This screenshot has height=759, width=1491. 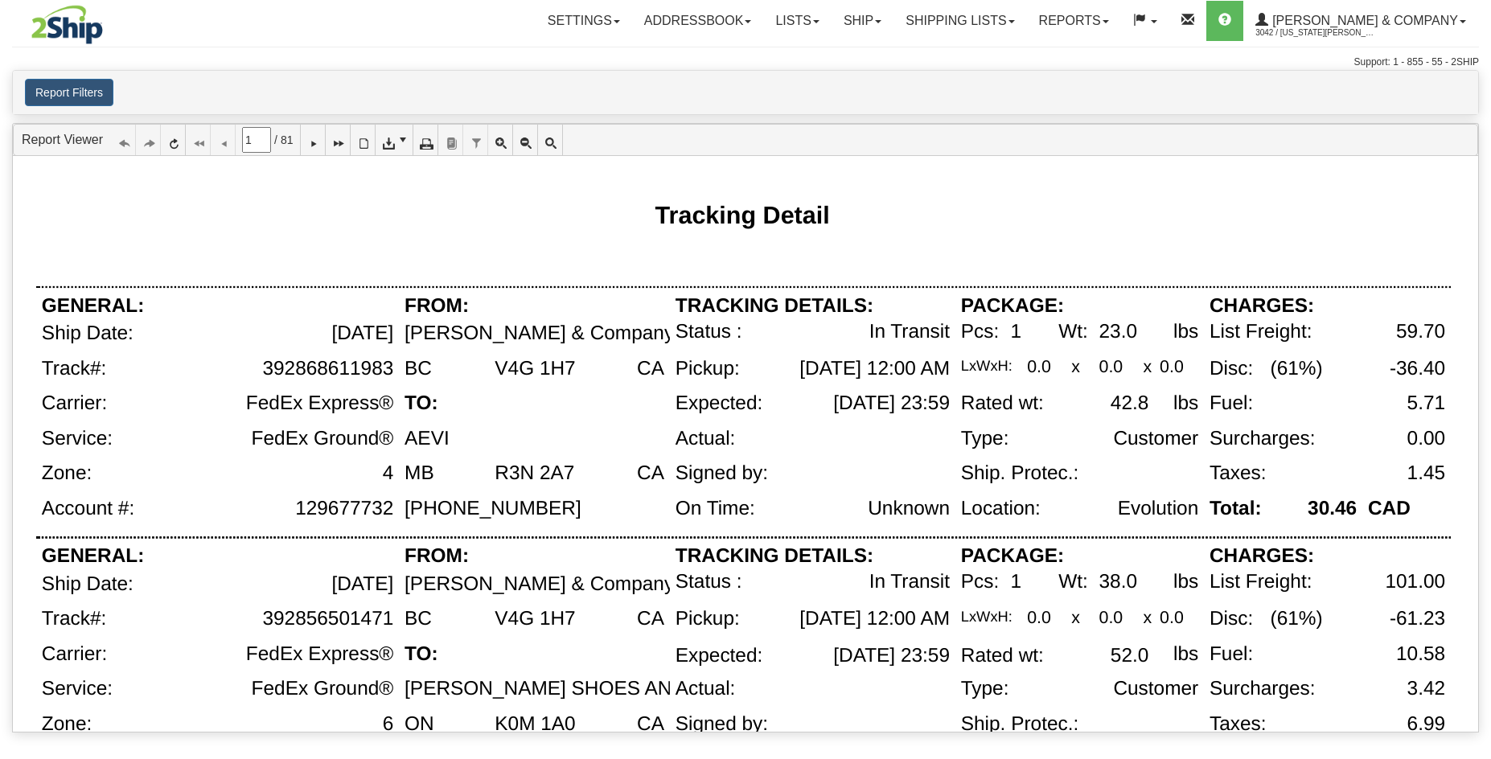 What do you see at coordinates (344, 508) in the screenshot?
I see `div: 129677732` at bounding box center [344, 508].